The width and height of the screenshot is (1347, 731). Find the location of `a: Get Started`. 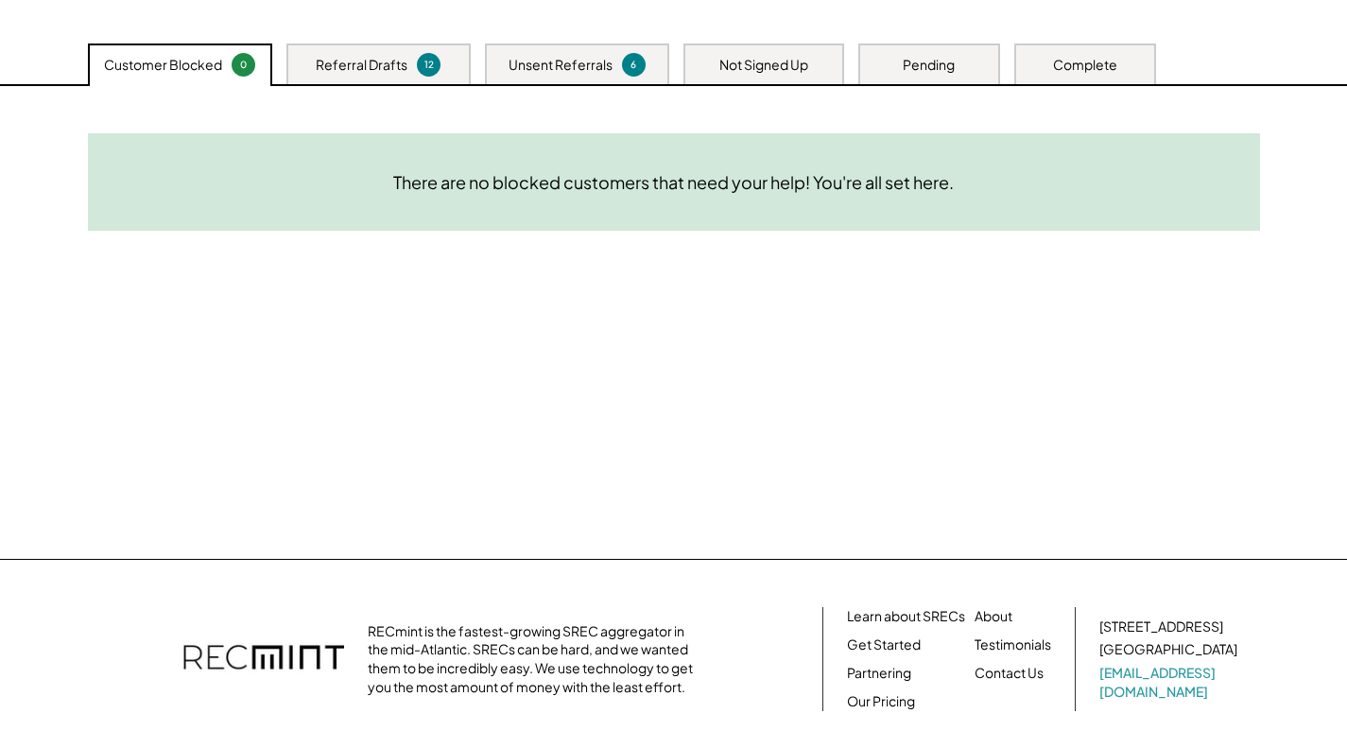

a: Get Started is located at coordinates (884, 645).